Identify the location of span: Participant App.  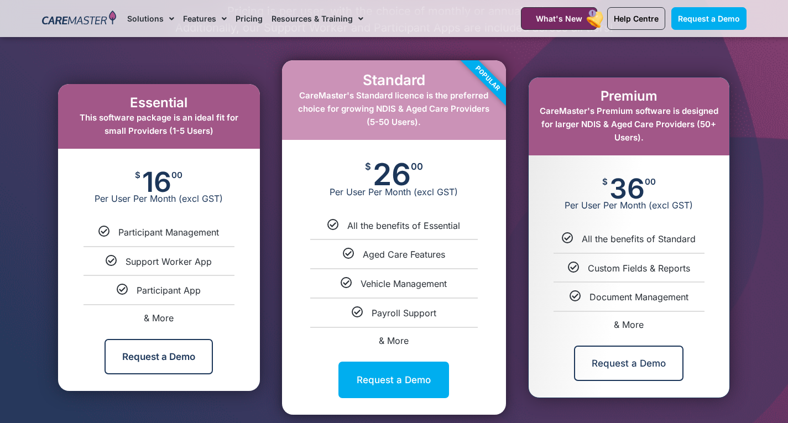
(169, 290).